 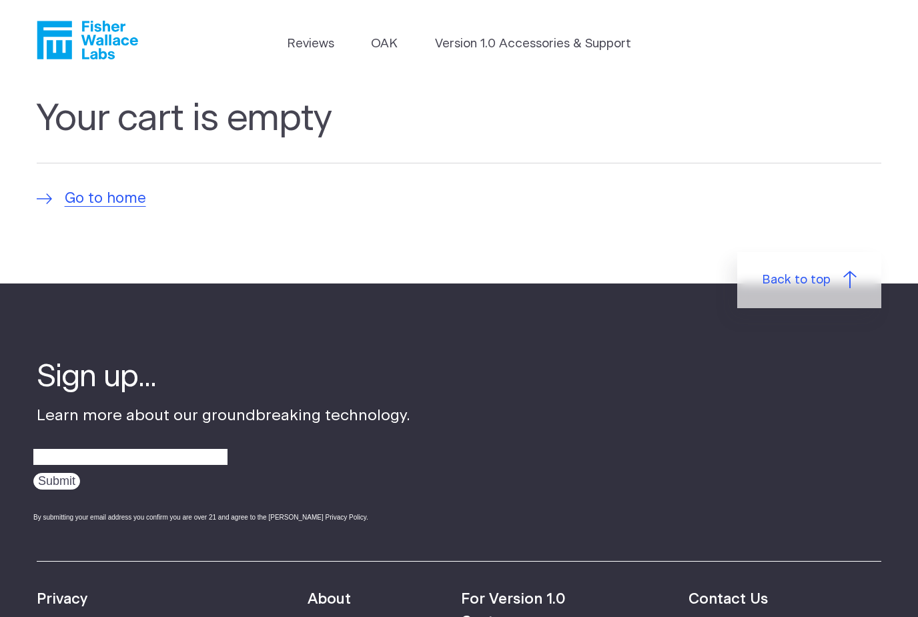 I want to click on input: Submit, so click(x=57, y=481).